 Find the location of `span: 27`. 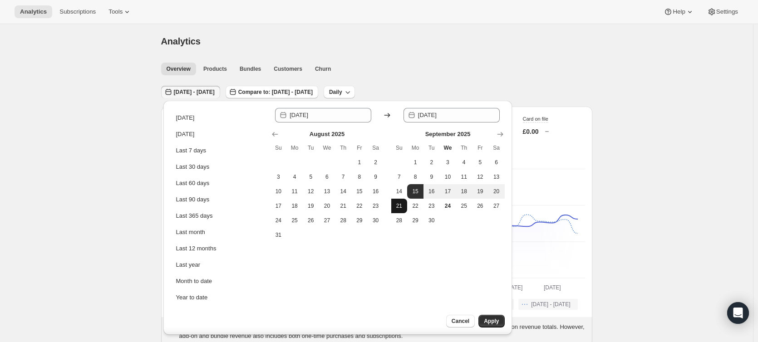

span: 27 is located at coordinates (496, 206).